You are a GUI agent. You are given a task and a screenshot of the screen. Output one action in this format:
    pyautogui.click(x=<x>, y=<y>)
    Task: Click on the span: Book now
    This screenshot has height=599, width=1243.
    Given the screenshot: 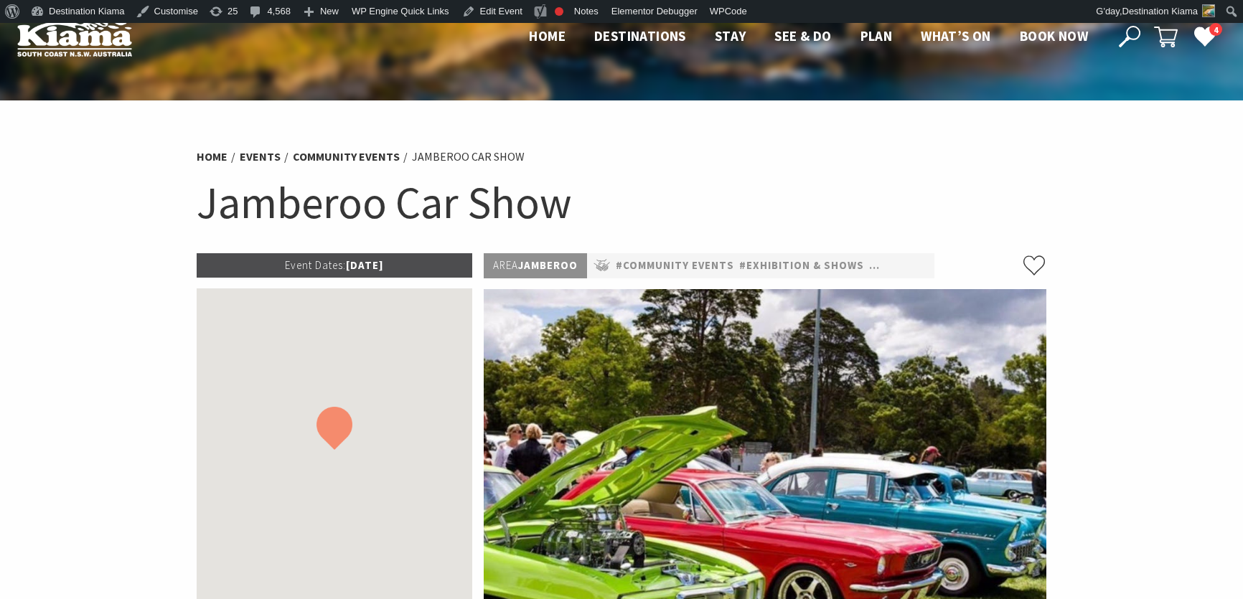 What is the action you would take?
    pyautogui.click(x=1054, y=36)
    